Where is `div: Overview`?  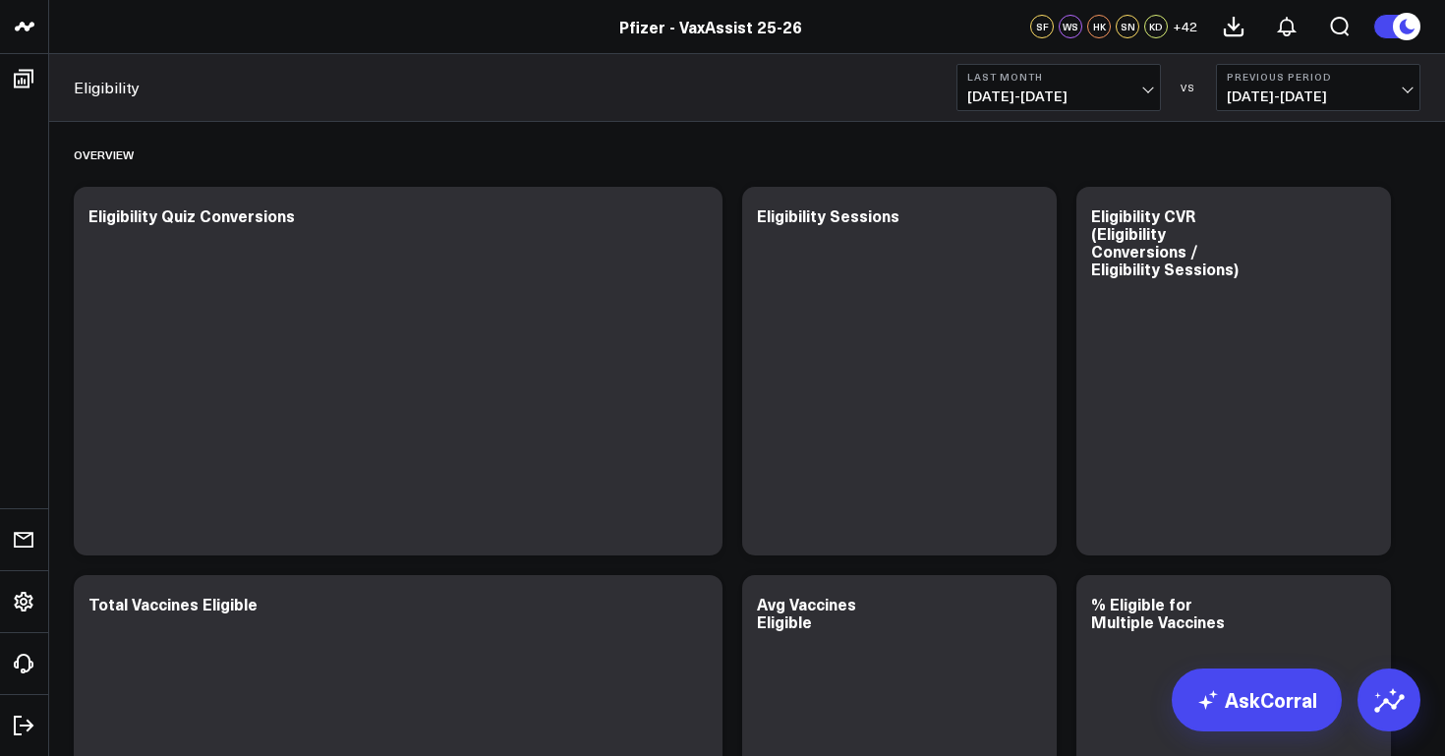
div: Overview is located at coordinates (103, 154).